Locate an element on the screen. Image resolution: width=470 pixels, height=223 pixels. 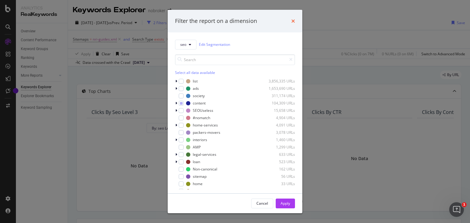
div: 4,904 URLs is located at coordinates (280, 118).